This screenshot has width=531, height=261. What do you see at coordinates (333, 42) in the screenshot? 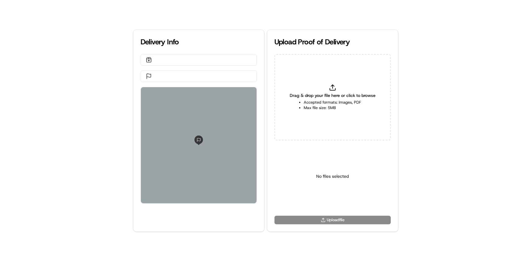
I see `div: Upload Proof of Delivery` at bounding box center [333, 42].